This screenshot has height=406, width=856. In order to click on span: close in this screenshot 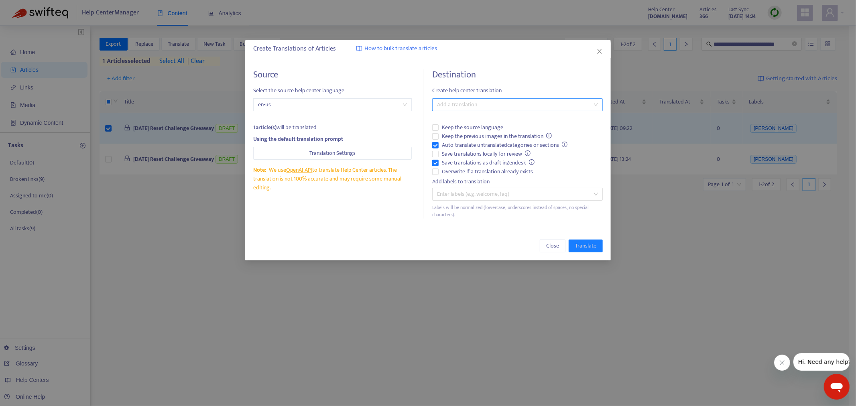, I will do `click(599, 51)`.